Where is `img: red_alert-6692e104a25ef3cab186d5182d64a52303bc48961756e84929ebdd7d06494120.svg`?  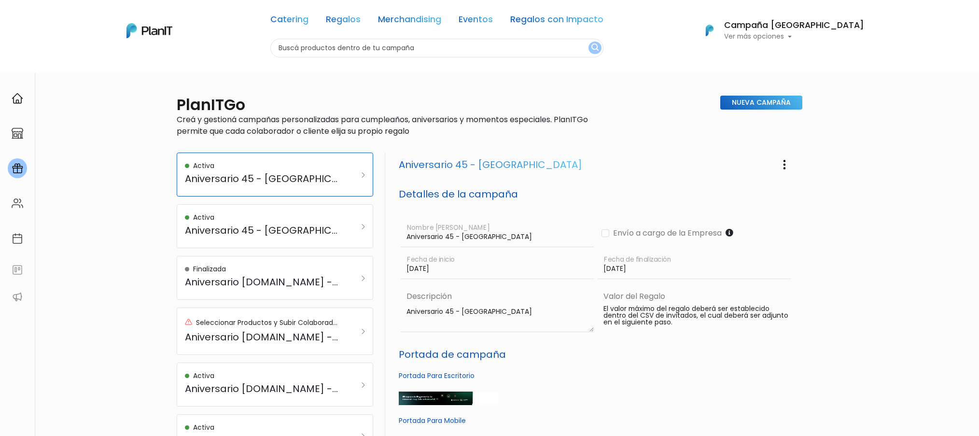 img: red_alert-6692e104a25ef3cab186d5182d64a52303bc48961756e84929ebdd7d06494120.svg is located at coordinates (188, 321).